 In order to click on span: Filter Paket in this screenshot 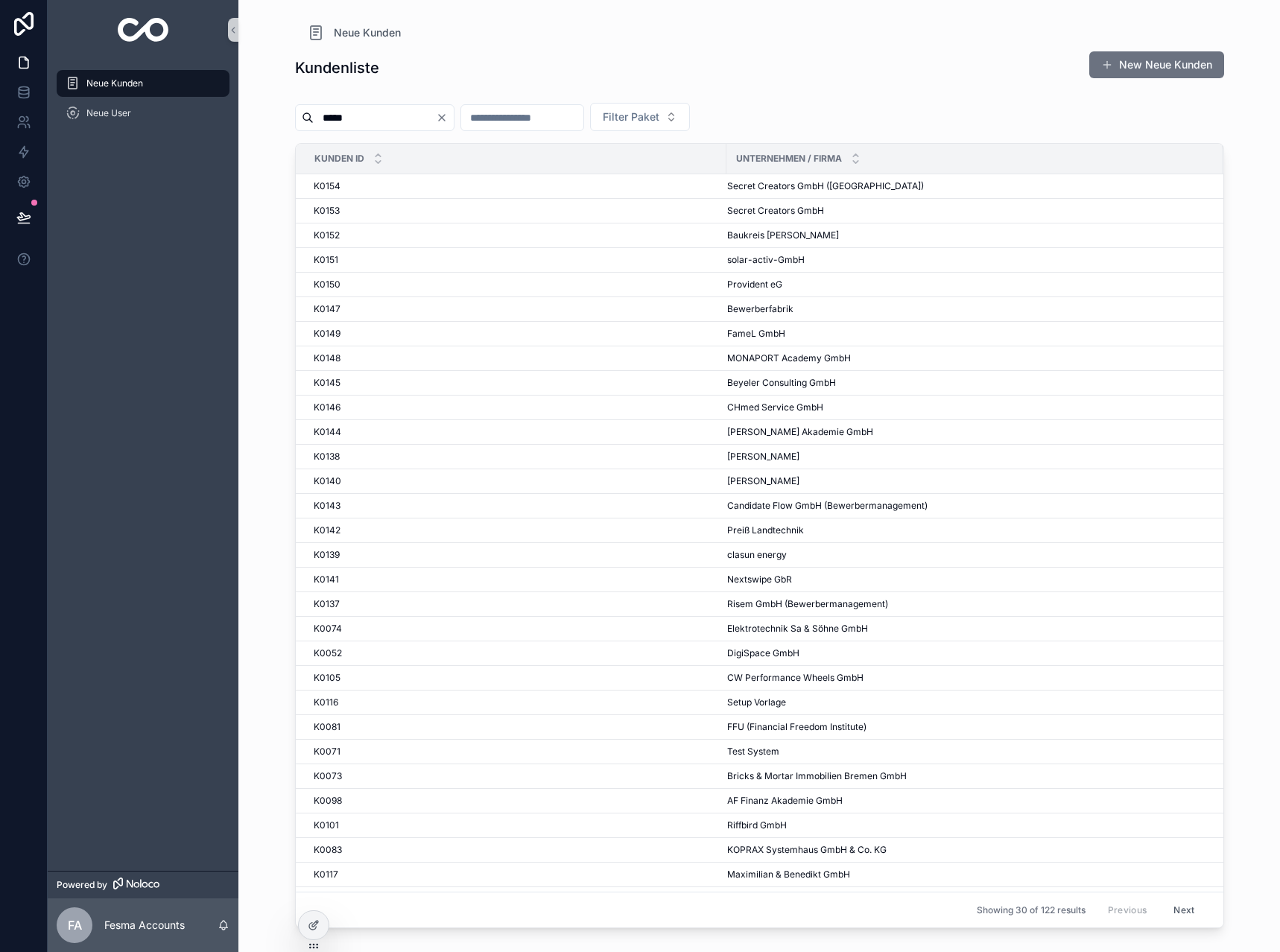, I will do `click(631, 117)`.